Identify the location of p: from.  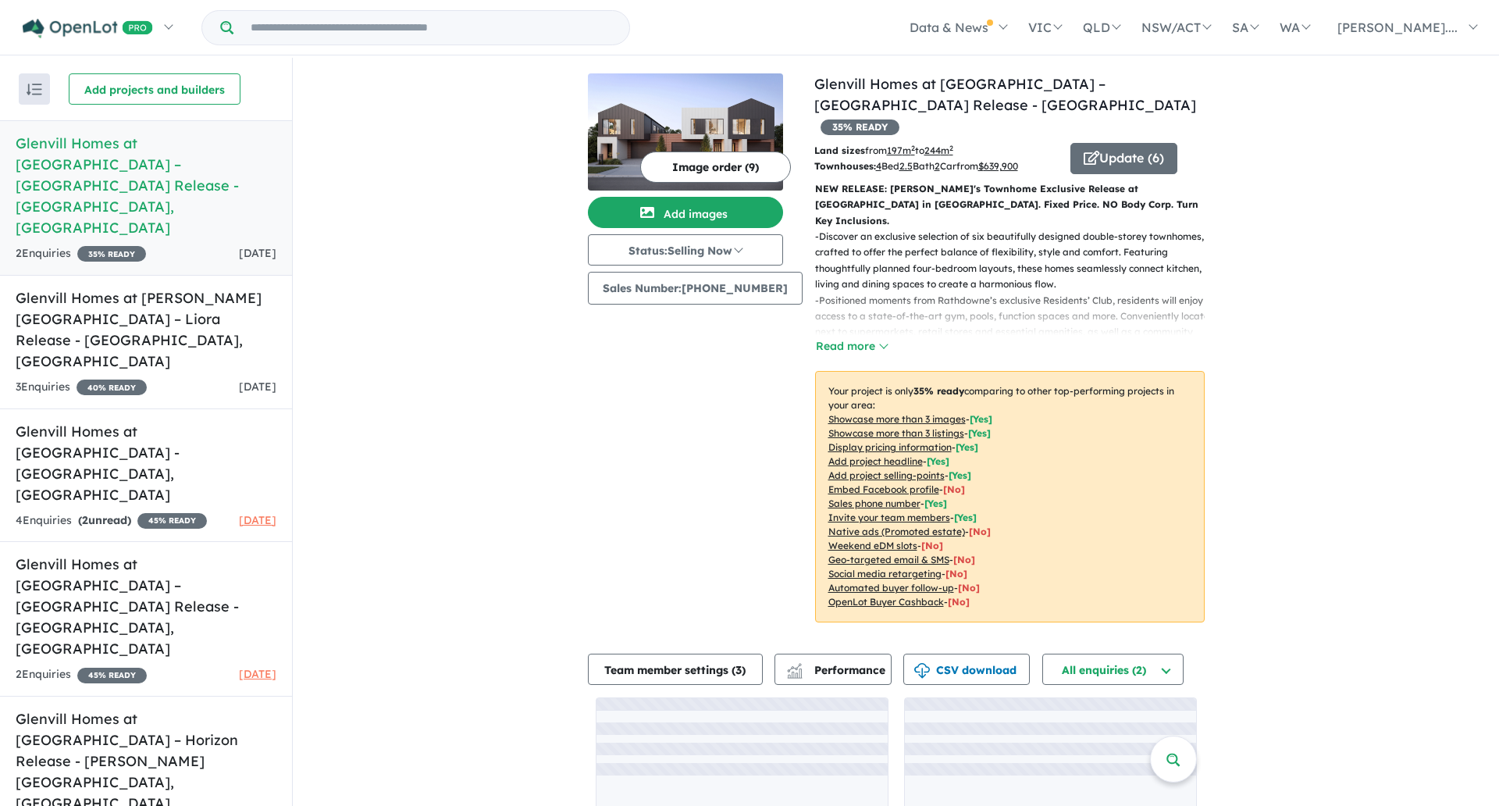
(936, 151).